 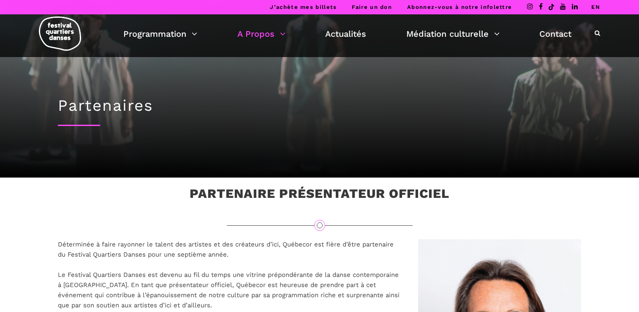 I want to click on a: Actualités, so click(x=346, y=34).